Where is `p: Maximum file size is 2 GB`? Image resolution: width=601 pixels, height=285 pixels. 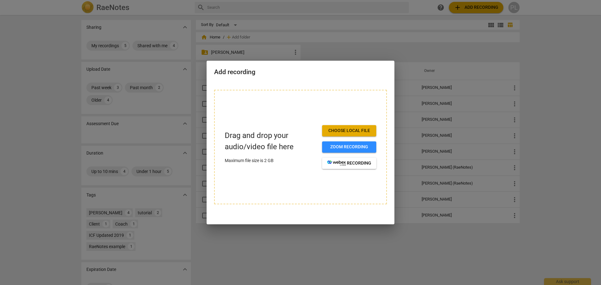 p: Maximum file size is 2 GB is located at coordinates (271, 161).